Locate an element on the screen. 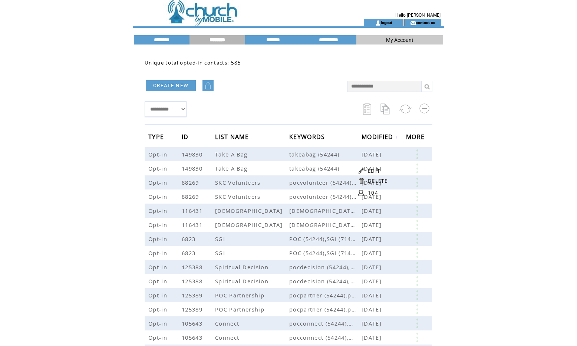  span: KEYWORDS is located at coordinates (308, 138).